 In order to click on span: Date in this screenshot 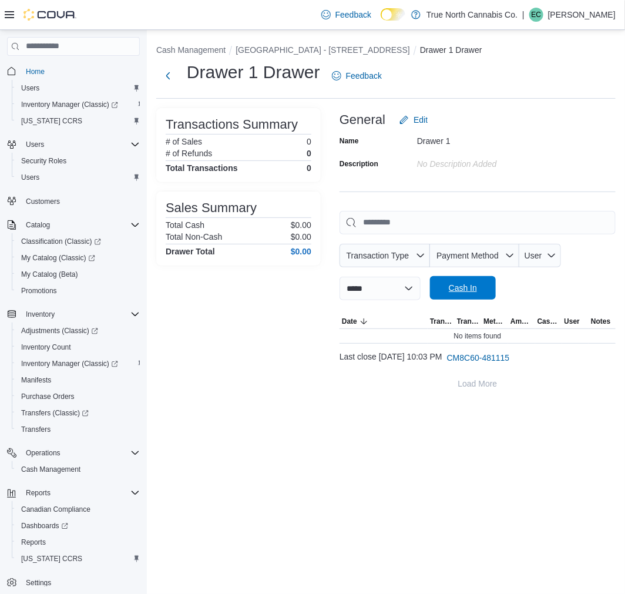, I will do `click(349, 321)`.